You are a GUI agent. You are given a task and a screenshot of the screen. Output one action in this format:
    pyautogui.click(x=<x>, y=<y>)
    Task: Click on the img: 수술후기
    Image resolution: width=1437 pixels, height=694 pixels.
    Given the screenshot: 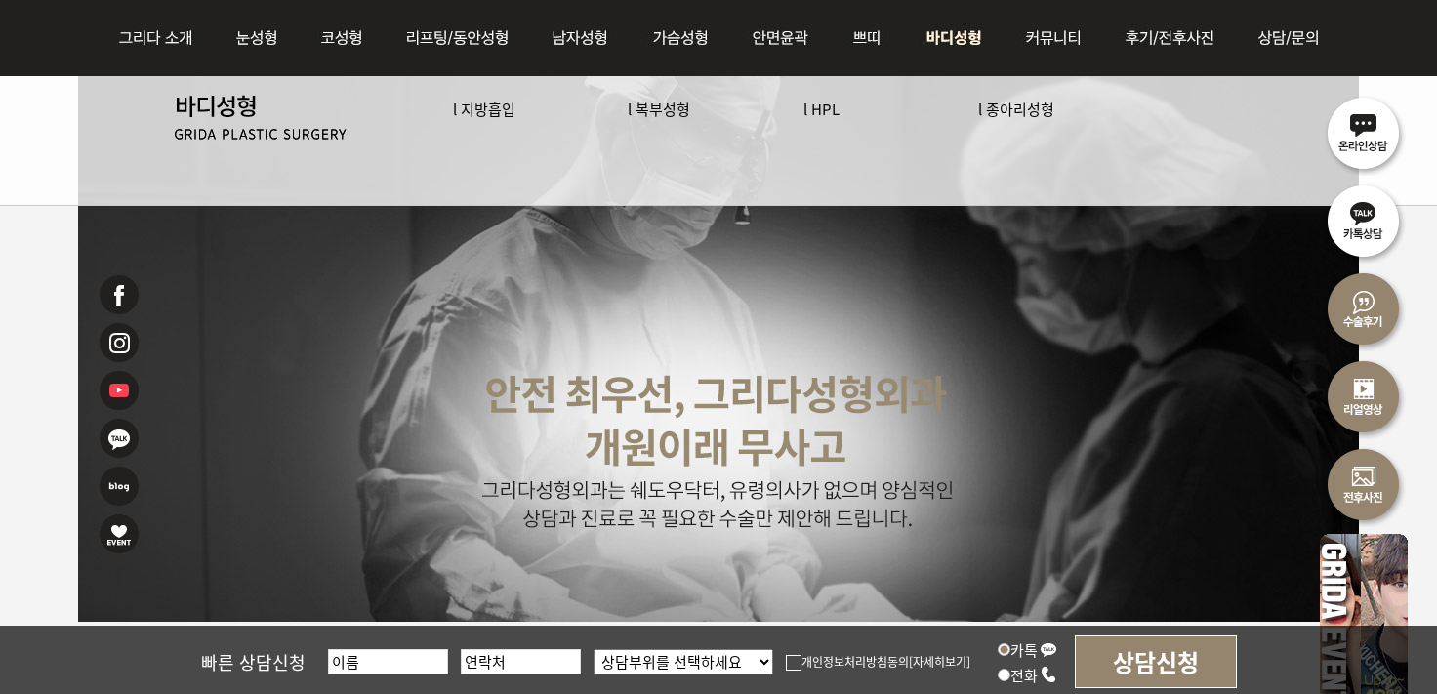 What is the action you would take?
    pyautogui.click(x=1363, y=307)
    